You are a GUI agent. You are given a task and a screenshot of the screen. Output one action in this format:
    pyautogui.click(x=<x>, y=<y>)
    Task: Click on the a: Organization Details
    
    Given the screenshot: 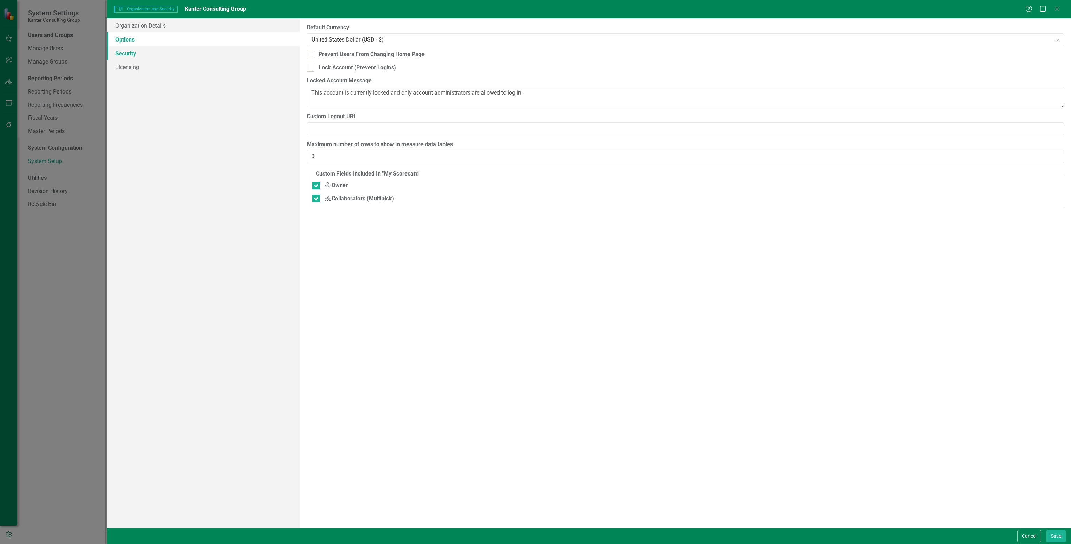 What is the action you would take?
    pyautogui.click(x=203, y=25)
    